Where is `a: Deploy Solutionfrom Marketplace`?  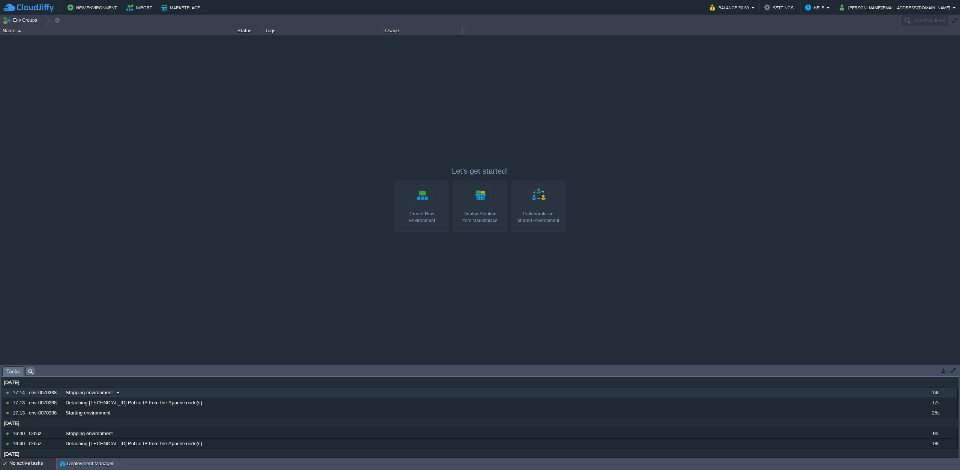 a: Deploy Solutionfrom Marketplace is located at coordinates (480, 206).